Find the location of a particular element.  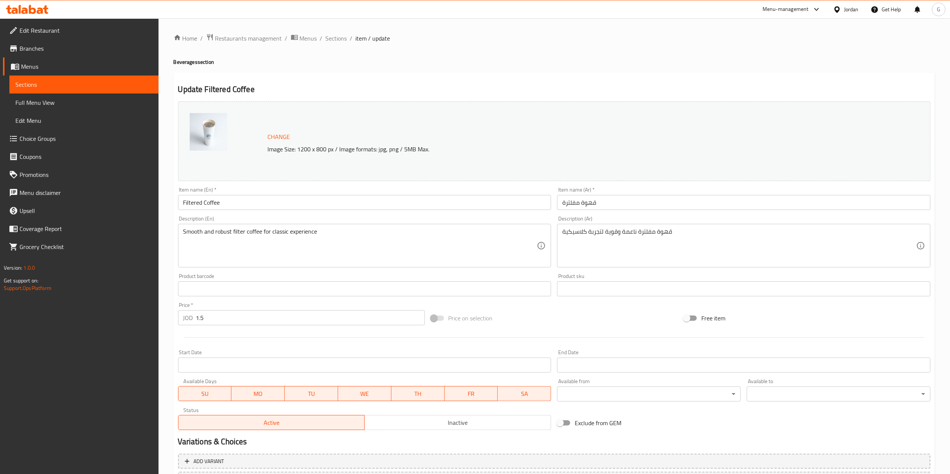

a: Coupons is located at coordinates (81, 157).